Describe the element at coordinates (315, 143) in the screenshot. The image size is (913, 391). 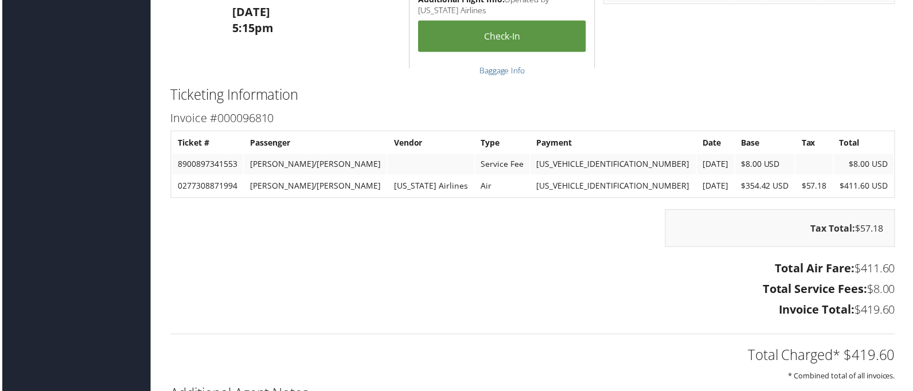
I see `th: Passenger` at that location.